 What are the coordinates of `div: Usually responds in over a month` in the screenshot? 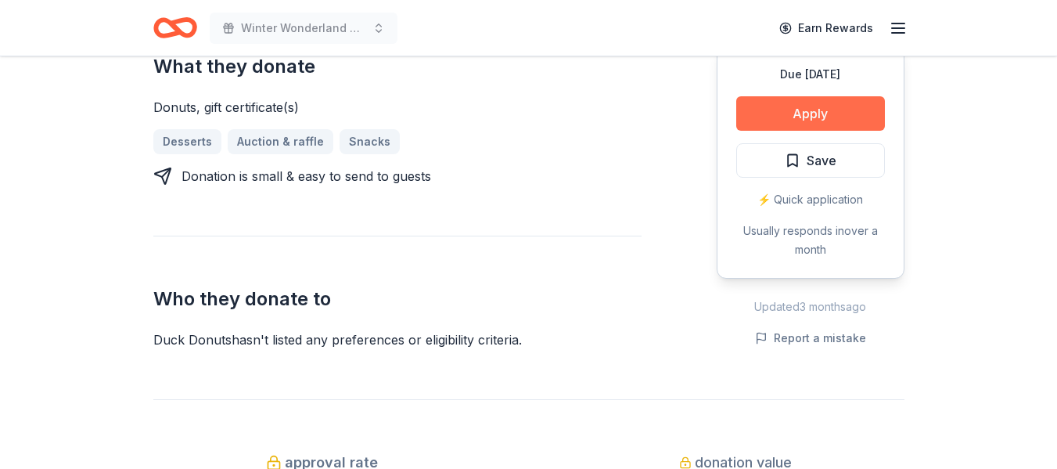 It's located at (811, 240).